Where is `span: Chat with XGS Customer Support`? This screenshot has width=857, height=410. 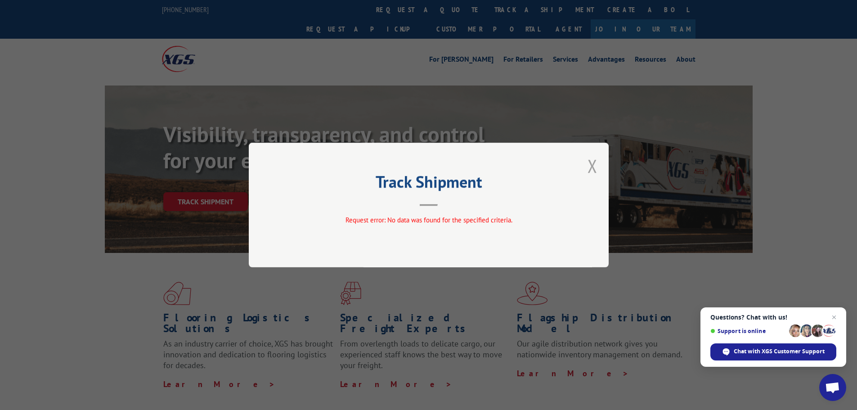 span: Chat with XGS Customer Support is located at coordinates (780, 352).